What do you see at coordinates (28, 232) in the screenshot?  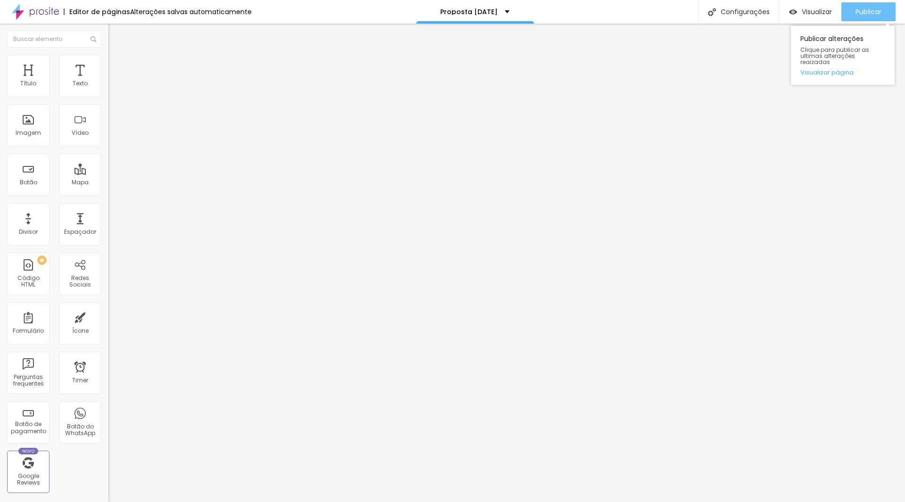 I see `div: Divisor` at bounding box center [28, 232].